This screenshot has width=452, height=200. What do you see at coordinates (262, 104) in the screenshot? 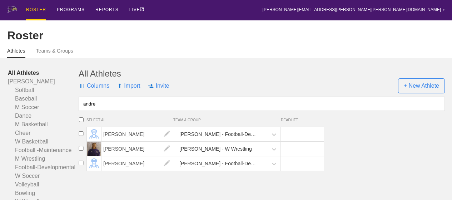
I see `input: Search by name...` at bounding box center [262, 104].